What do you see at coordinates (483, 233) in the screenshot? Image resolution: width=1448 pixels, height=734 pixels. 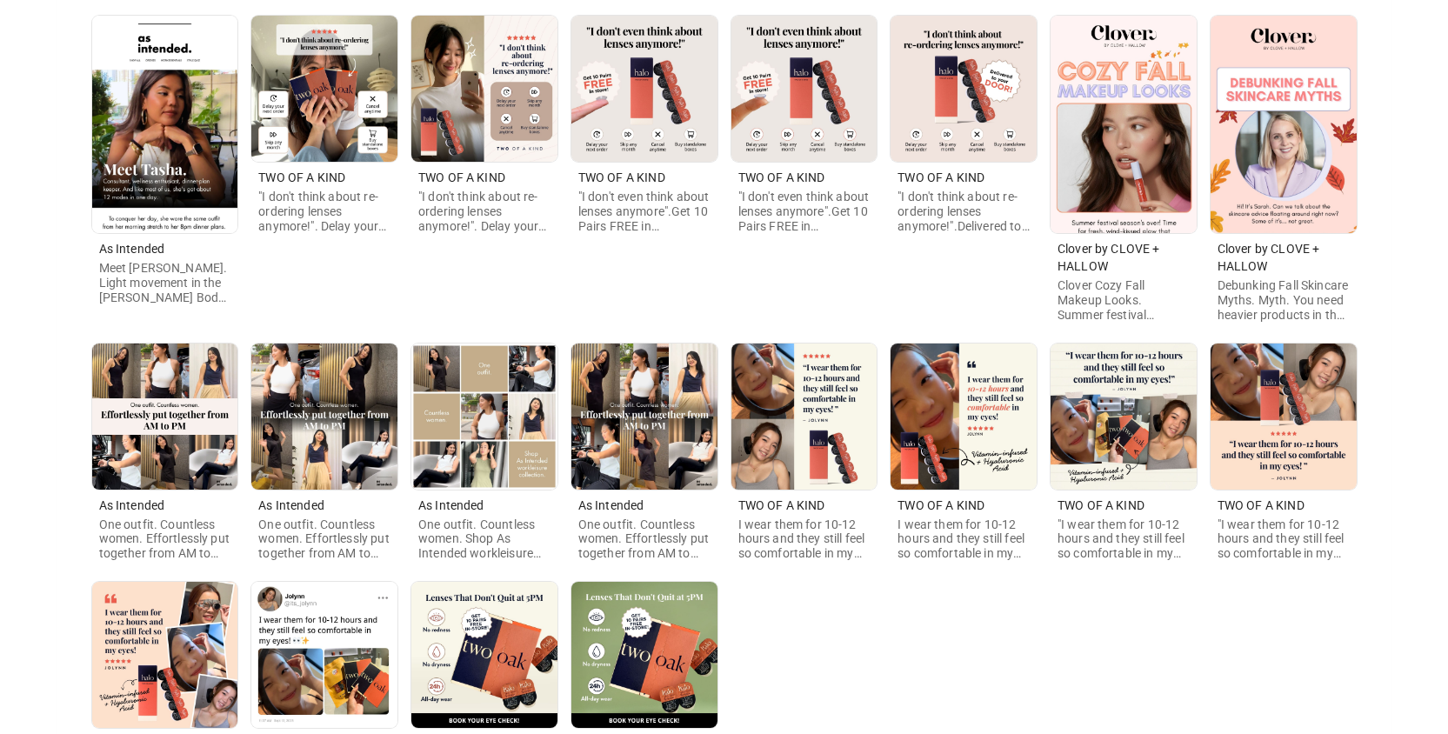 I see `span: "I don't think about re-ordering lenses anymore!". Delay your next order. Skip any month. Cancel ...` at bounding box center [483, 233].